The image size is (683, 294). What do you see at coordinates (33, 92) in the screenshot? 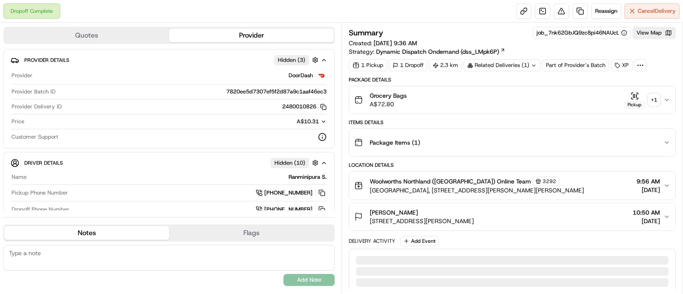
I see `span: Provider Batch ID` at bounding box center [33, 92].